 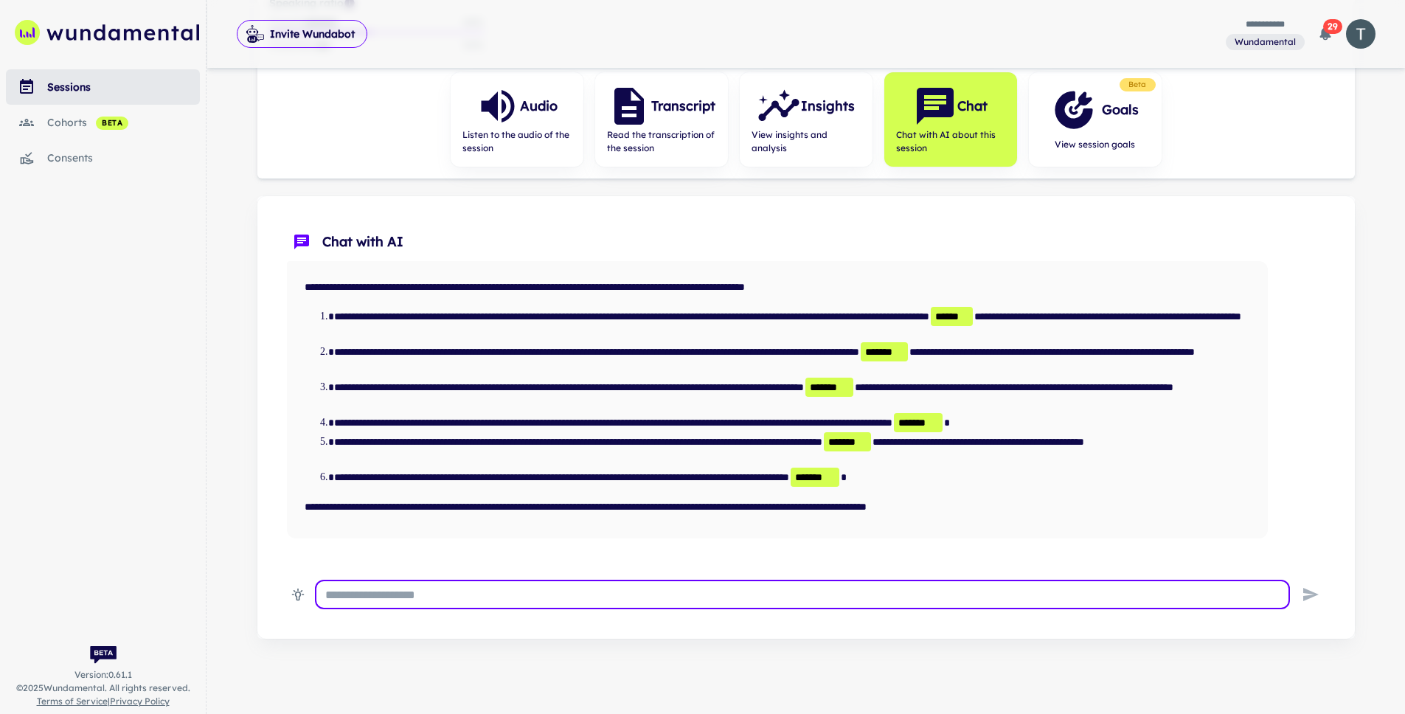 I want to click on span: Version: 0.61.1, so click(x=103, y=675).